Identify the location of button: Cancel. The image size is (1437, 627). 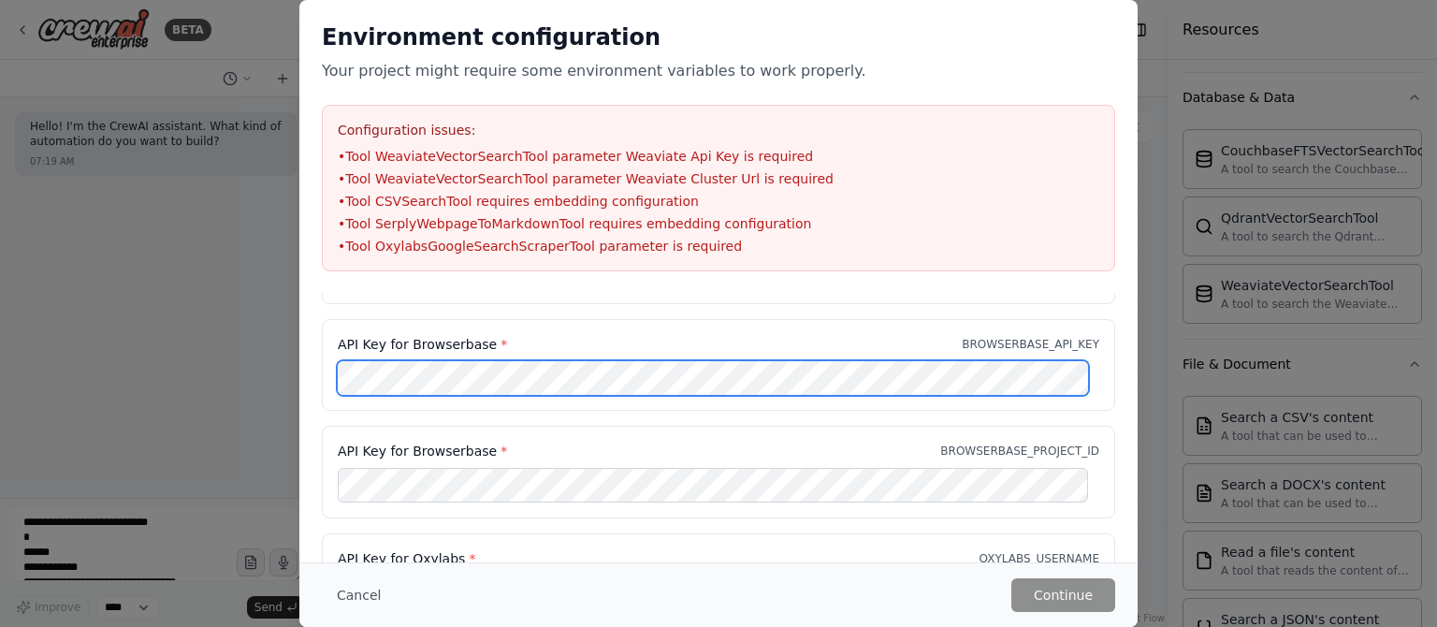
(358, 595).